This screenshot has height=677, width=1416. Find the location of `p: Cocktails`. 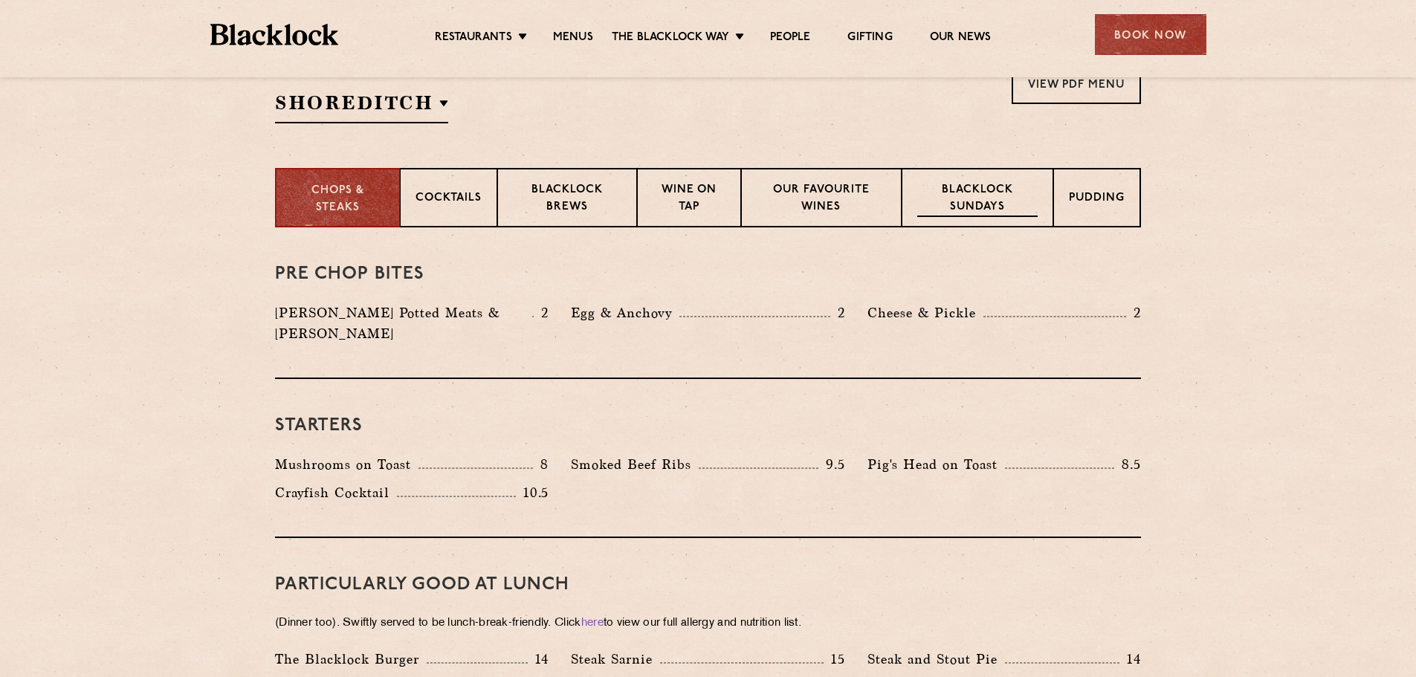

p: Cocktails is located at coordinates (448, 199).